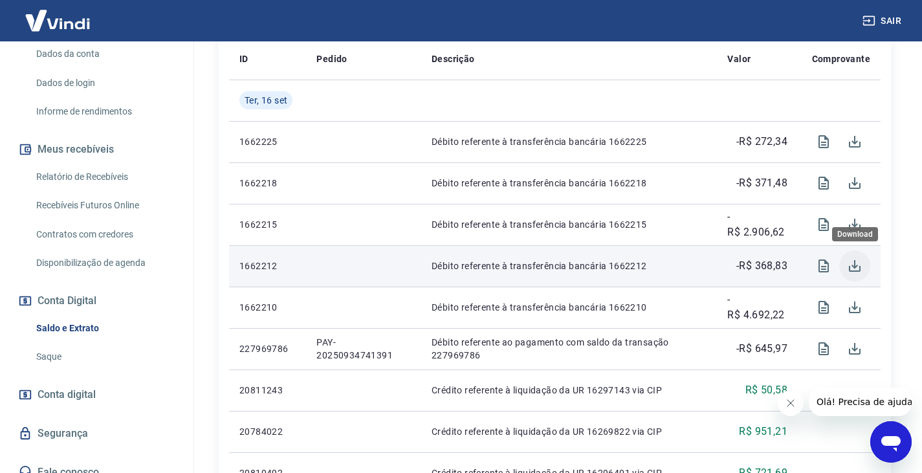 The image size is (922, 473). What do you see at coordinates (569, 224) in the screenshot?
I see `p: Débito referente à transferência bancária 1662215` at bounding box center [569, 224].